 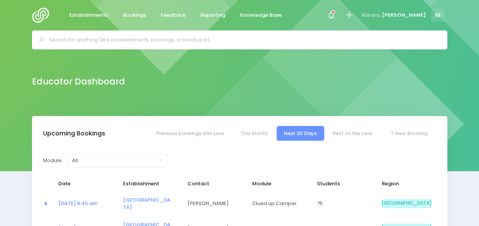 I want to click on a: Establishments, so click(x=89, y=15).